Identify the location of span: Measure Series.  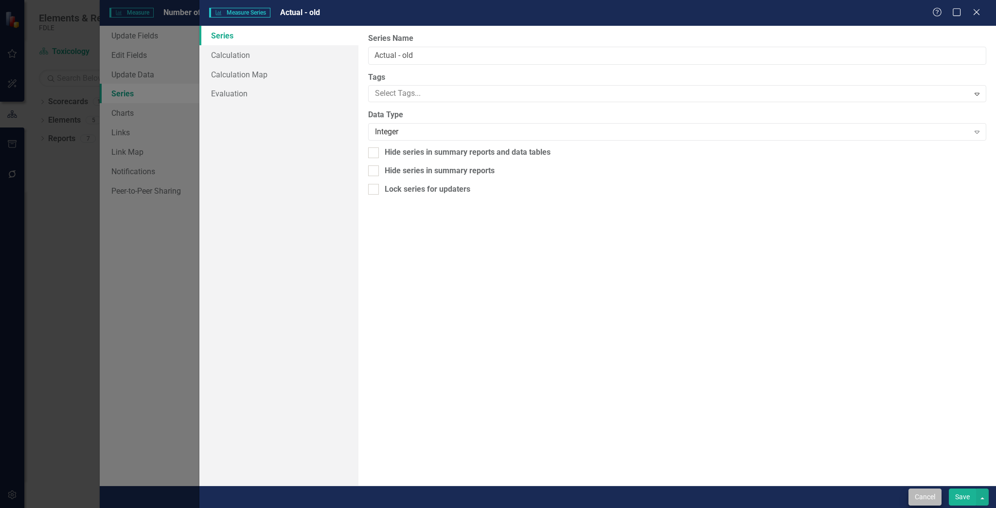
(240, 13).